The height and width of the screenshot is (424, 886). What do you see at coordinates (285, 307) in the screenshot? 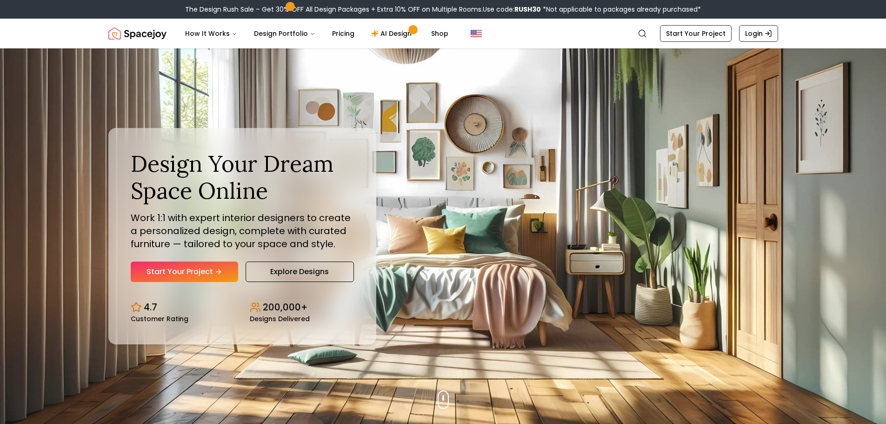
I see `p: 200,000+` at bounding box center [285, 307].